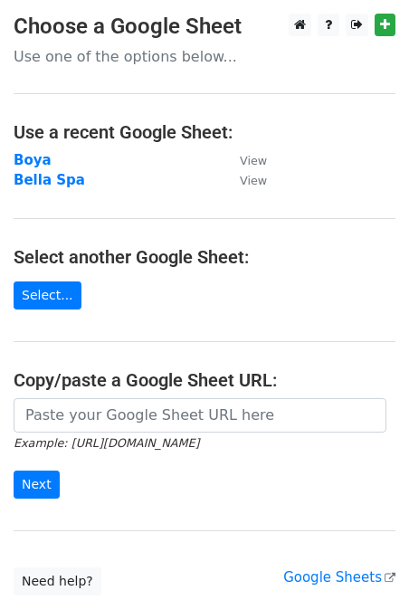 This screenshot has width=409, height=600. What do you see at coordinates (47, 295) in the screenshot?
I see `a: Select...` at bounding box center [47, 295].